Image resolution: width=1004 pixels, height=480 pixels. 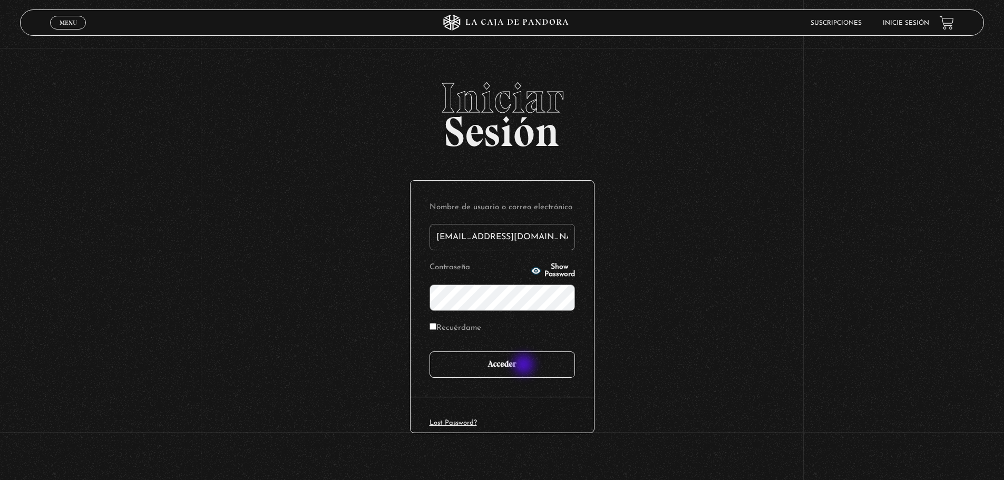 I want to click on span: Iniciar, so click(x=502, y=98).